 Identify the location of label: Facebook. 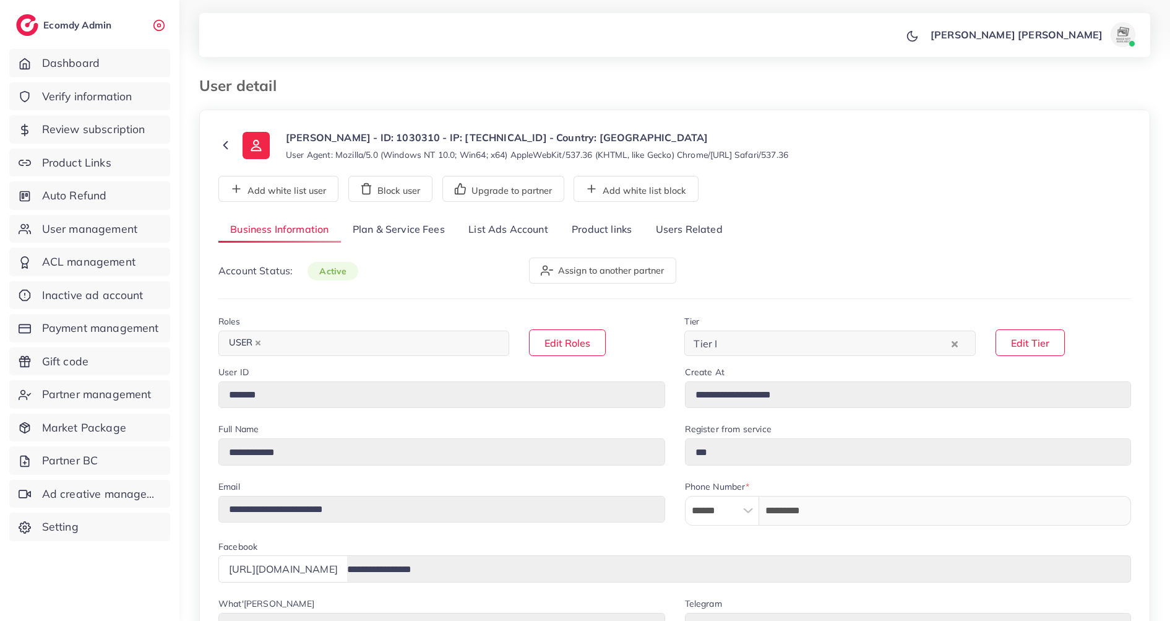
(238, 546).